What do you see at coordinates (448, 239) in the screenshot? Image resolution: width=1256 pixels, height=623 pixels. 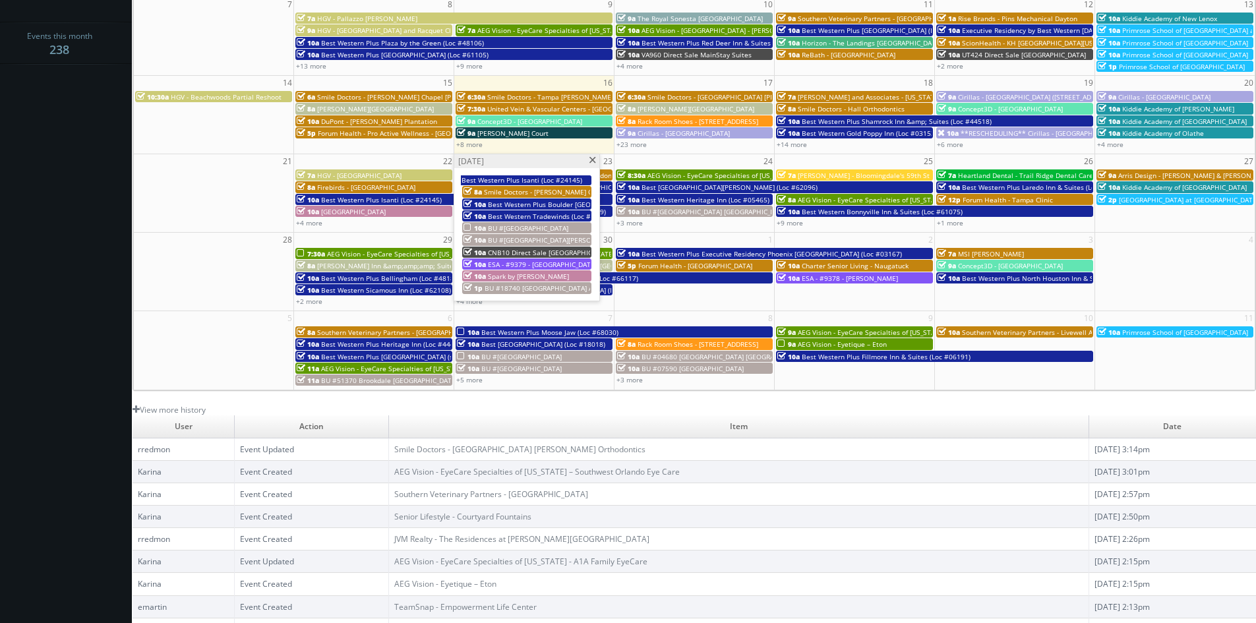 I see `span: 29` at bounding box center [448, 239].